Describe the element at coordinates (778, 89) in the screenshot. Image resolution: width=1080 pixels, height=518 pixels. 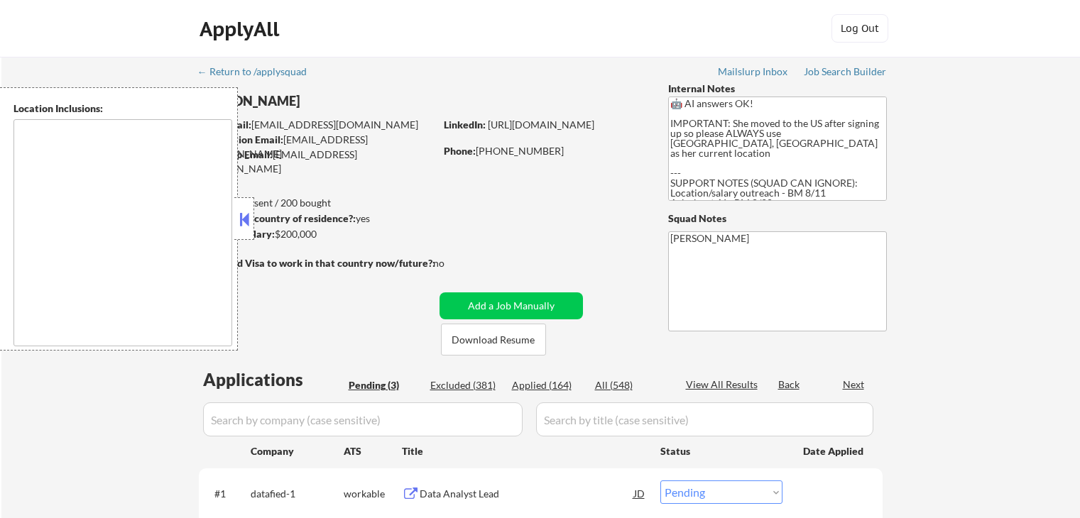
I see `div: Internal Notes` at that location.